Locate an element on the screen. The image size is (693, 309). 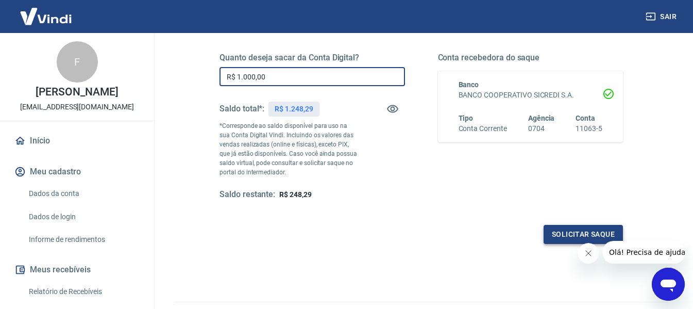
button: Sair is located at coordinates (662, 16).